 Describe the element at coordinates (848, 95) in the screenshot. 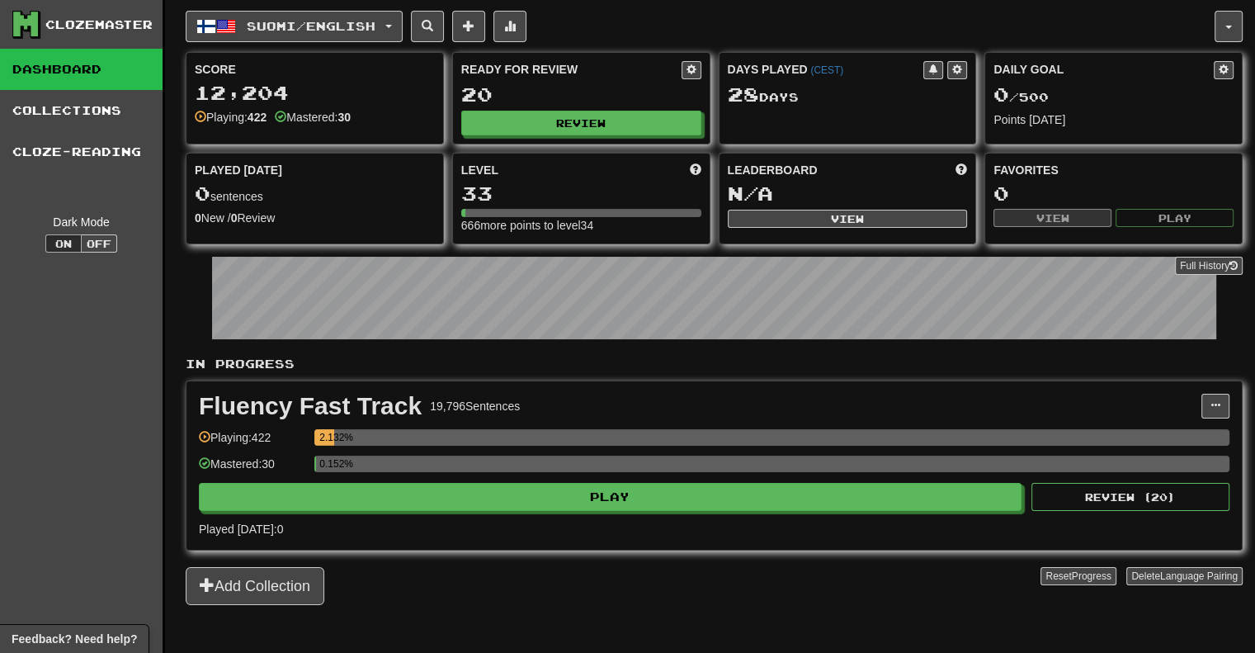

I see `div: Day s` at that location.